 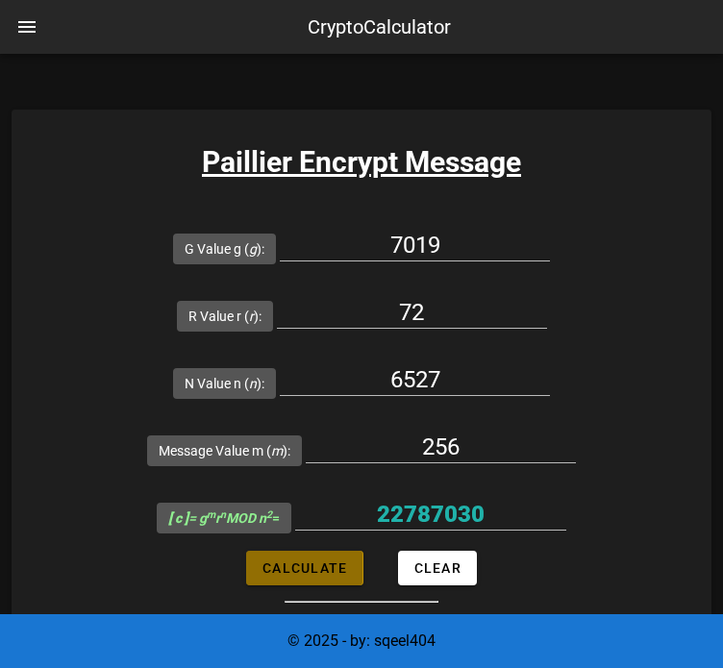 What do you see at coordinates (438, 568) in the screenshot?
I see `button: Clear` at bounding box center [438, 568].